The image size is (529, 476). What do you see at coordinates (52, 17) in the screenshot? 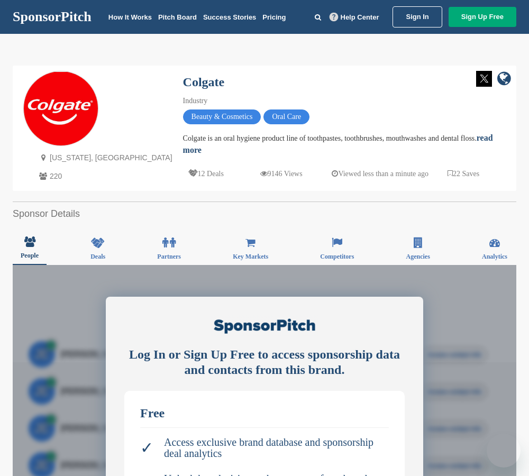
I see `a: SponsorPitch` at bounding box center [52, 17].